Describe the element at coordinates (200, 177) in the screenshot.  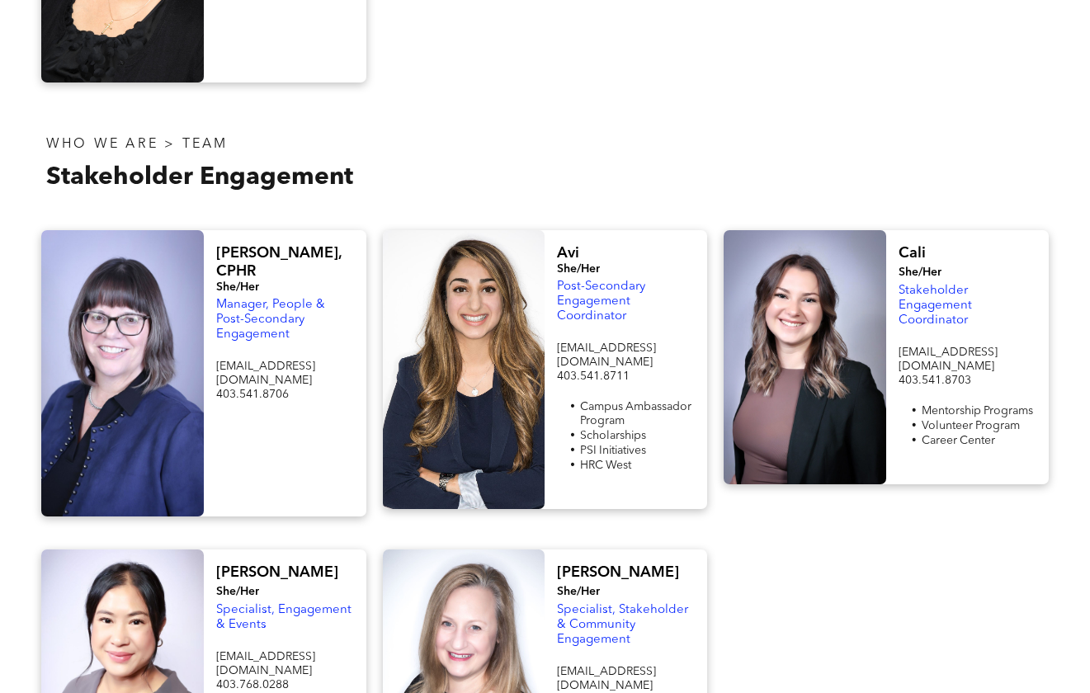
I see `span: Stakeholder Engagement` at that location.